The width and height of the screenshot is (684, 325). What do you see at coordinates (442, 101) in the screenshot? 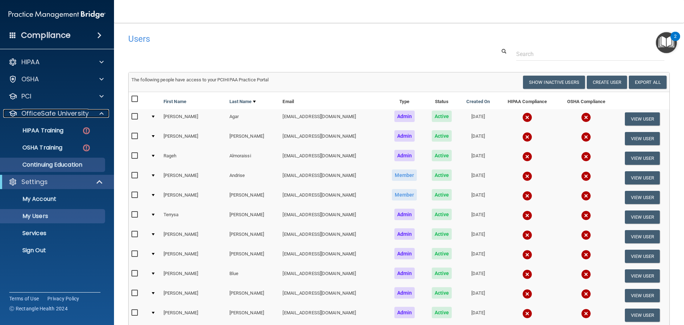
I see `th: Status` at bounding box center [442, 101].